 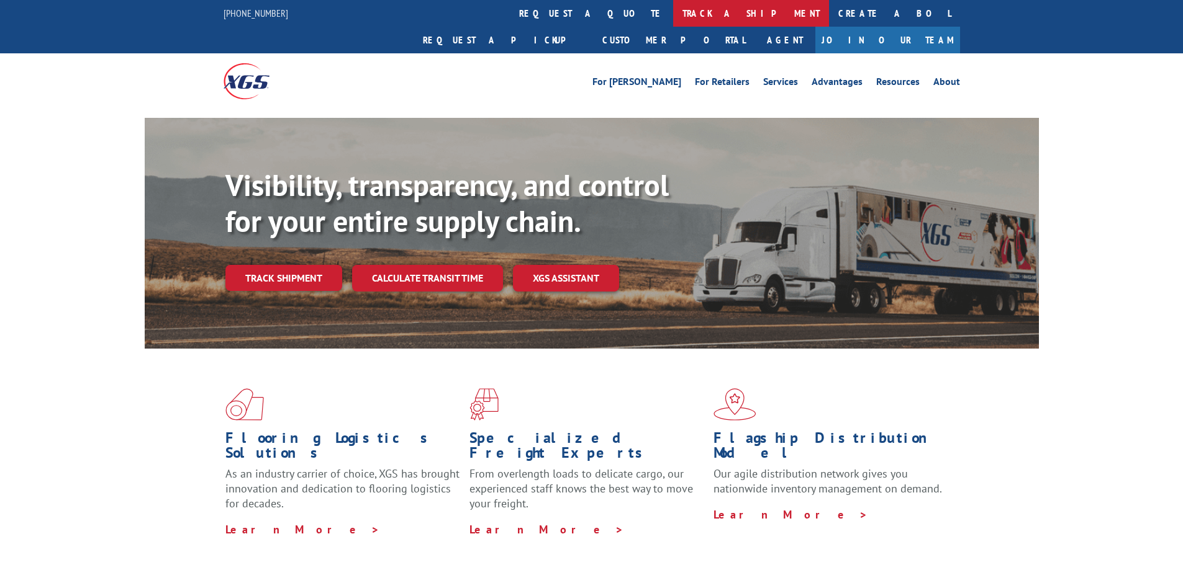 I want to click on img: xgs-icon-flagship-distribution-model-red, so click(x=734, y=405).